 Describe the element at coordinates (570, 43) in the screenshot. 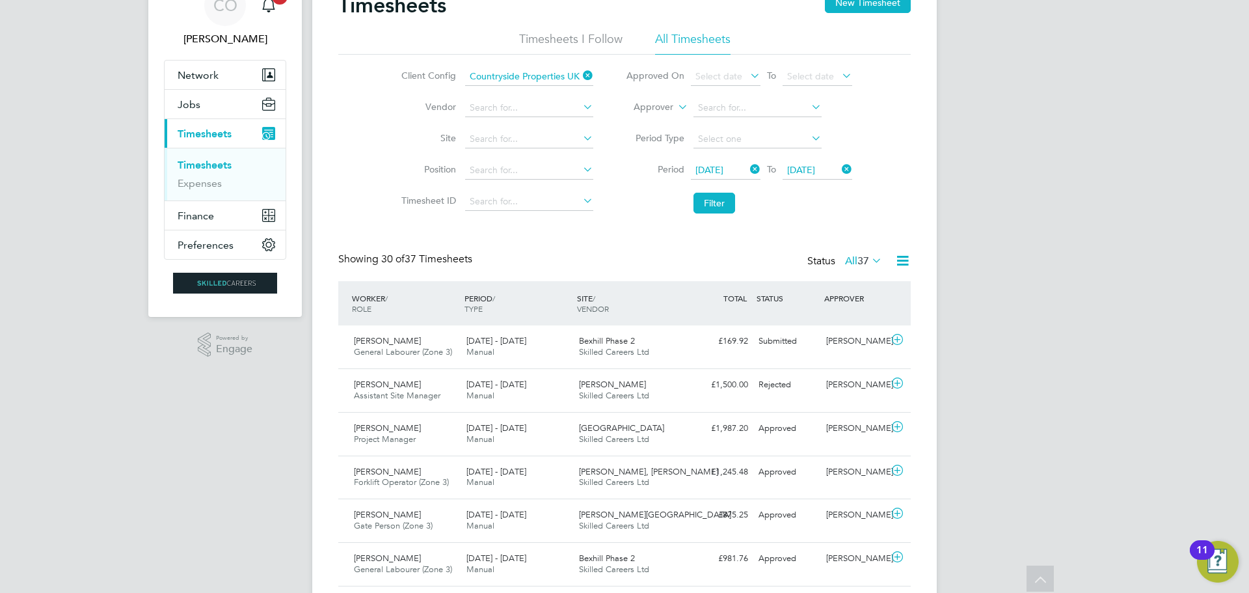

I see `li: Timesheets I Follow` at that location.